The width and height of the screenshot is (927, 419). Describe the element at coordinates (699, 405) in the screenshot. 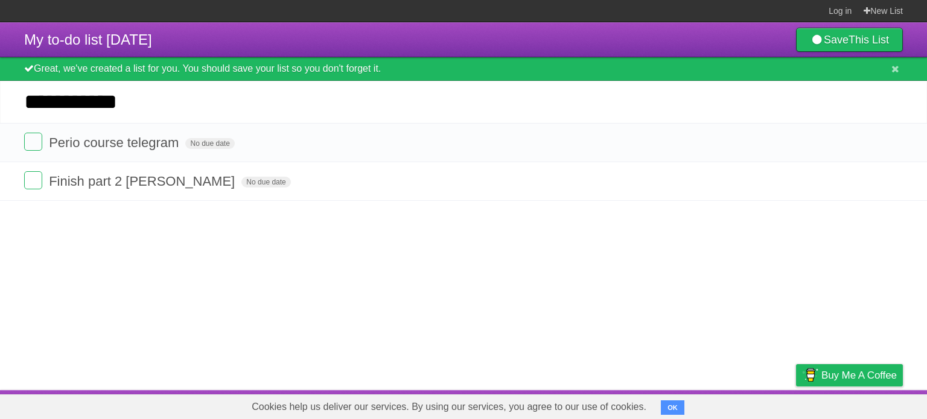

I see `a: Developers` at that location.